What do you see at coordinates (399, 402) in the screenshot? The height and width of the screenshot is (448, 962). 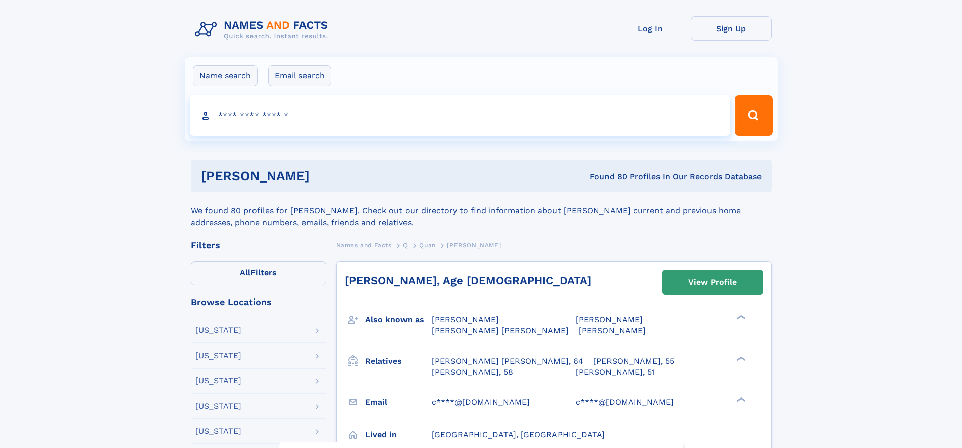 I see `h3: Email` at bounding box center [399, 402].